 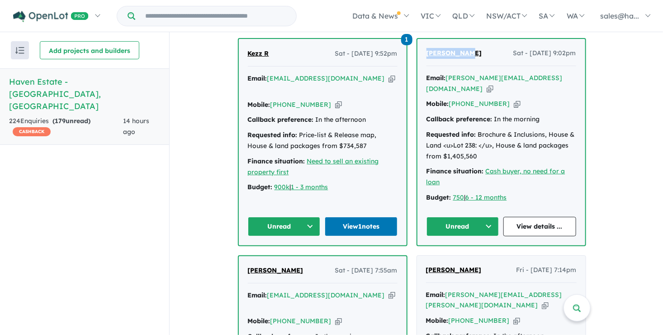 What do you see at coordinates (66, 127) in the screenshot?
I see `div: 224 Enquir ies` at bounding box center [66, 127].